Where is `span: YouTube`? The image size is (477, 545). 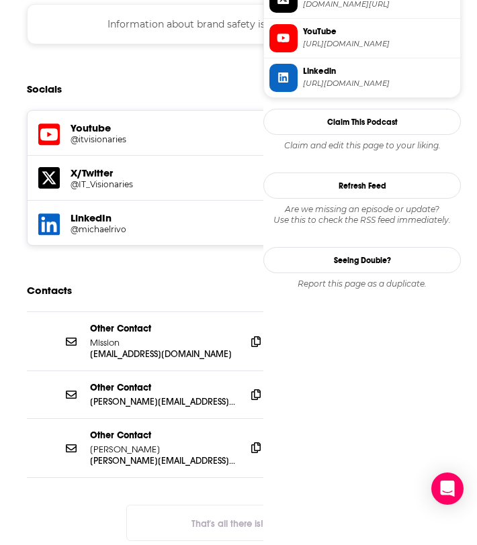 span: YouTube is located at coordinates (379, 32).